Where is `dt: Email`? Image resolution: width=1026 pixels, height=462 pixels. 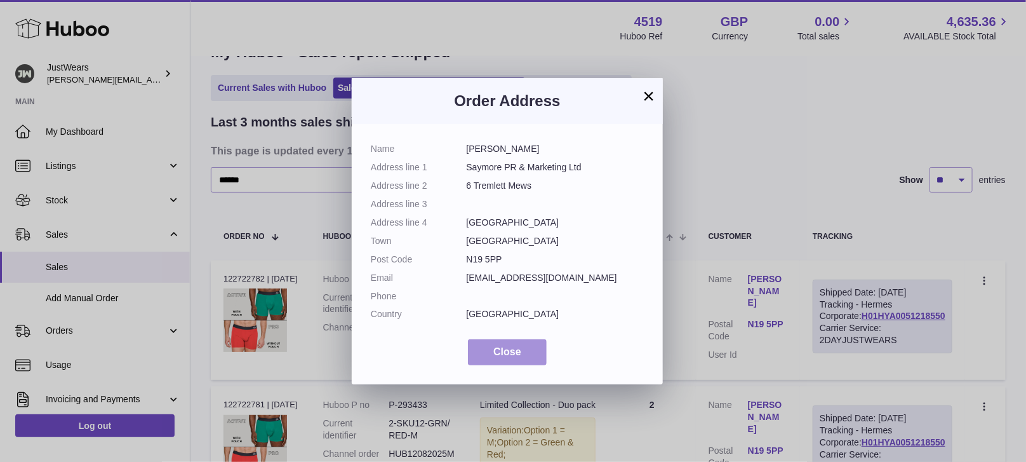
dt: Email is located at coordinates (419, 278).